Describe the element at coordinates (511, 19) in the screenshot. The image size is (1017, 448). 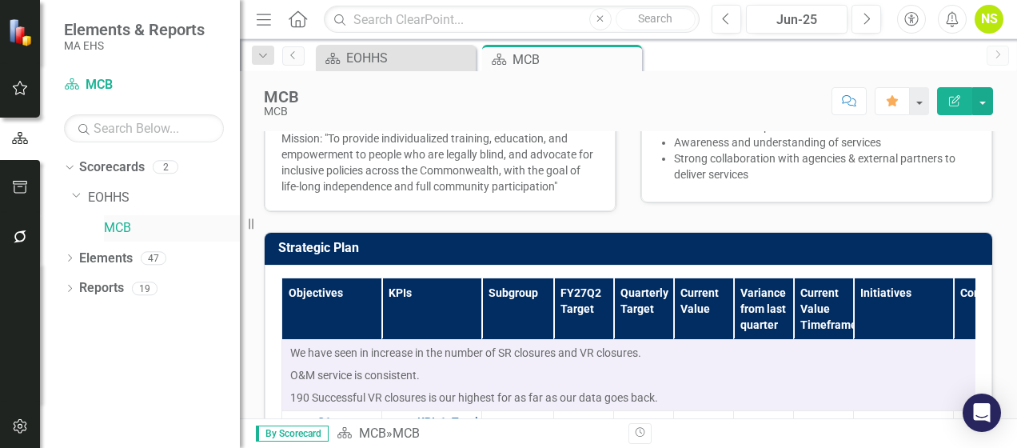
I see `input: Search ClearPoint...` at that location.